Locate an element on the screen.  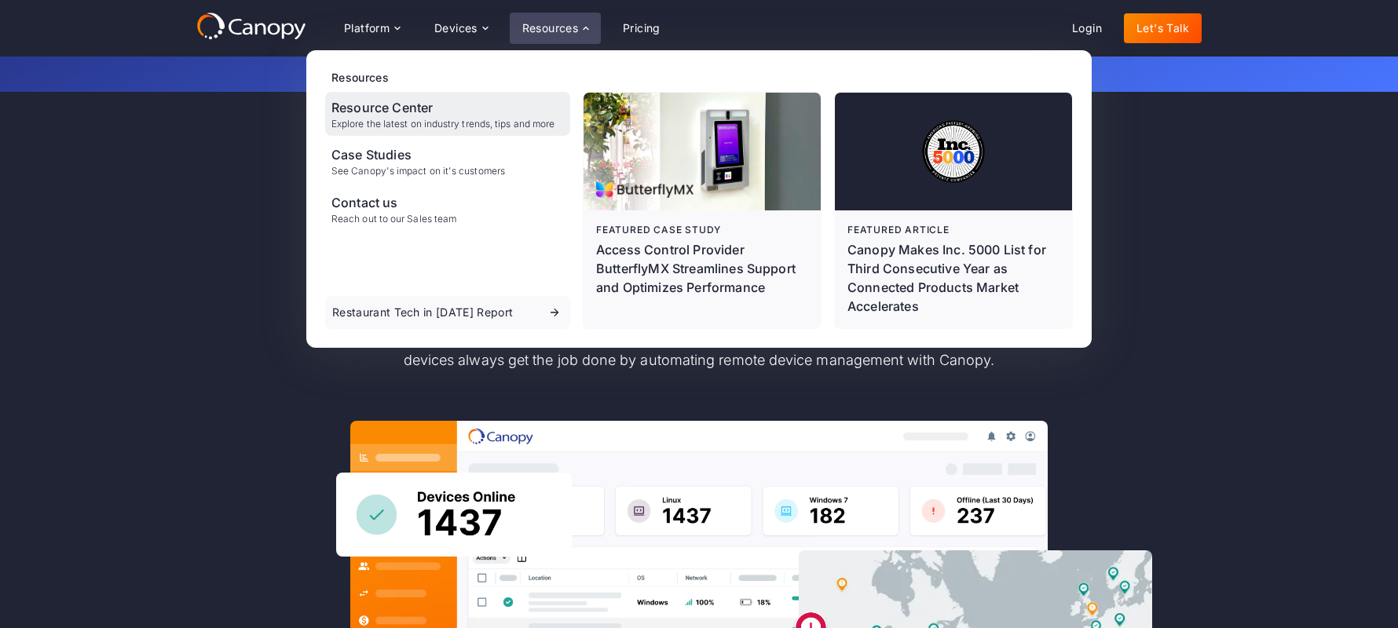
div: Resource Center is located at coordinates (443, 108).